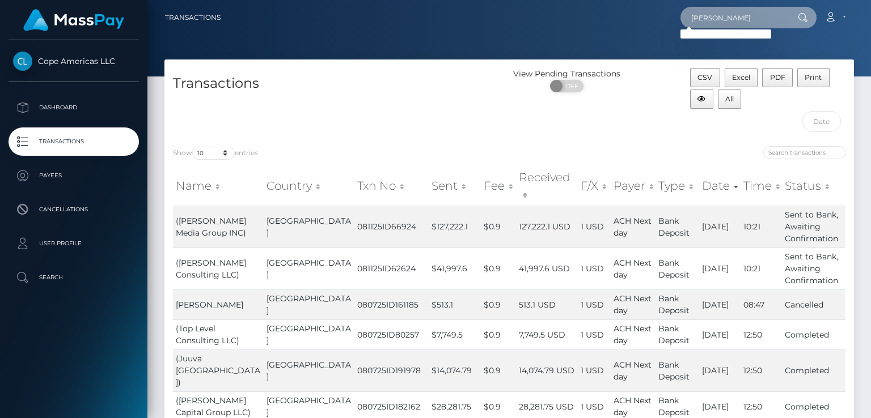 The width and height of the screenshot is (871, 418). What do you see at coordinates (570, 86) in the screenshot?
I see `span: OFF` at bounding box center [570, 86].